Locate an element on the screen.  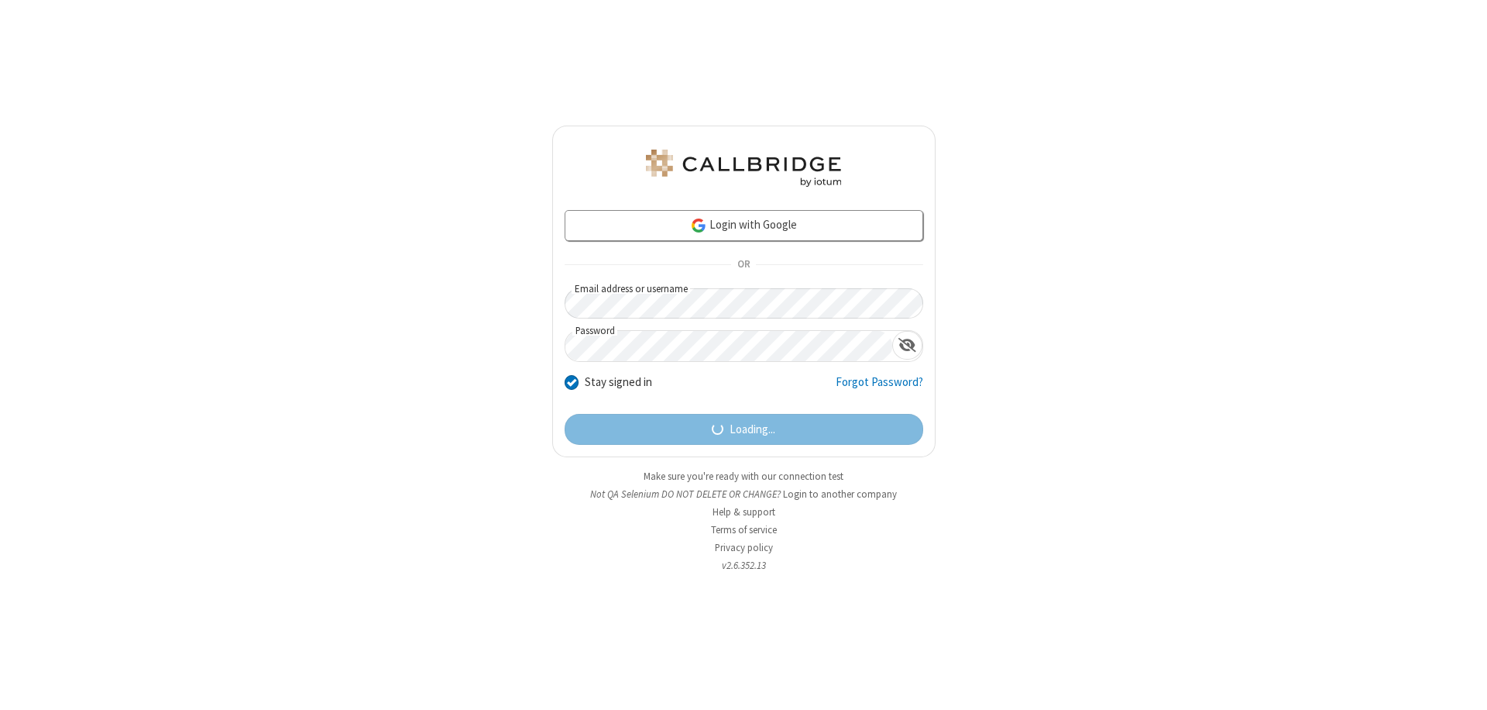
a: Terms of service is located at coordinates (744, 529).